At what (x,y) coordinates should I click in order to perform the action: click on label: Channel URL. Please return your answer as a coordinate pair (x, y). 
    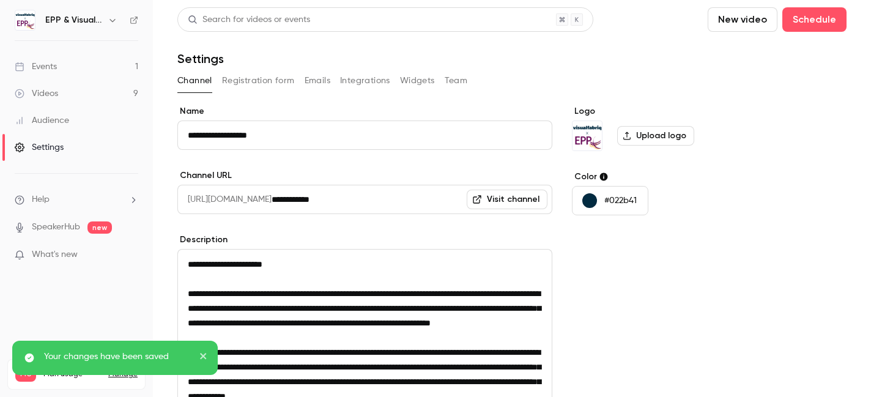
    Looking at the image, I should click on (365, 176).